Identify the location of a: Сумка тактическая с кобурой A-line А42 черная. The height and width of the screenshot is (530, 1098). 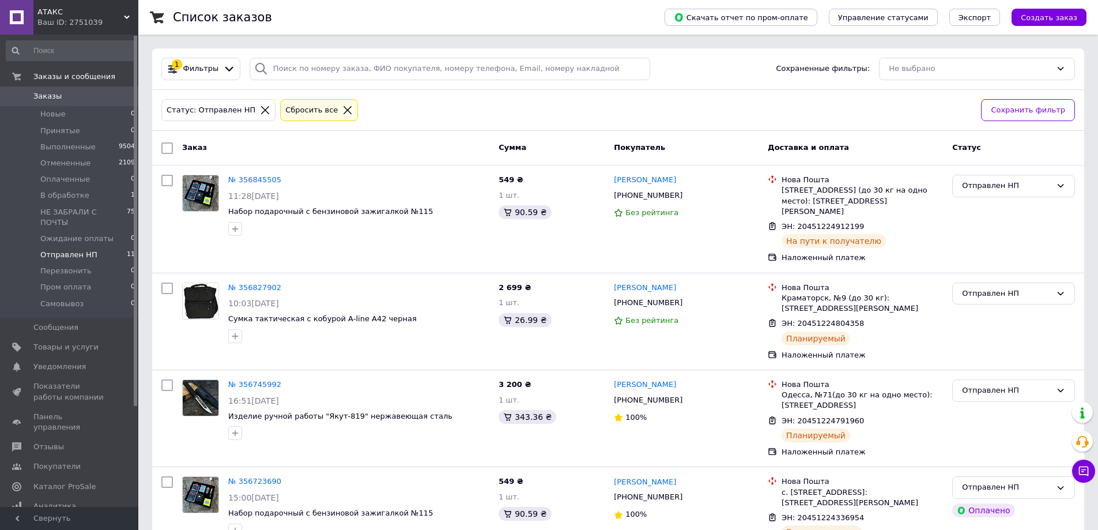
(322, 318).